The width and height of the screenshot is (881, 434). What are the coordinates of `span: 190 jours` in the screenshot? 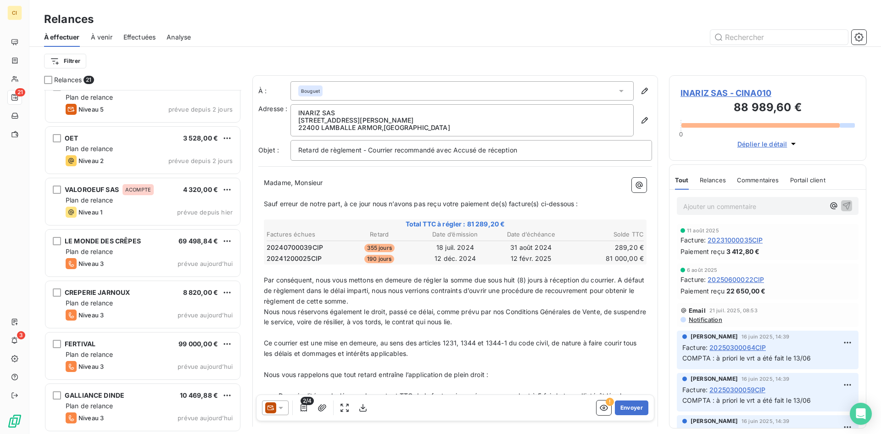 It's located at (379, 259).